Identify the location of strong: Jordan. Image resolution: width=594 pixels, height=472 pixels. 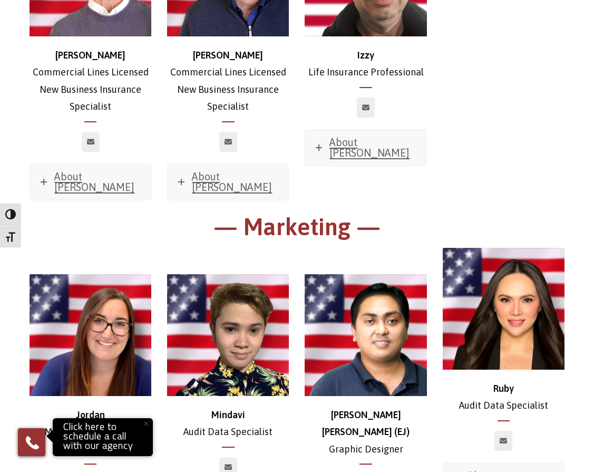
(90, 414).